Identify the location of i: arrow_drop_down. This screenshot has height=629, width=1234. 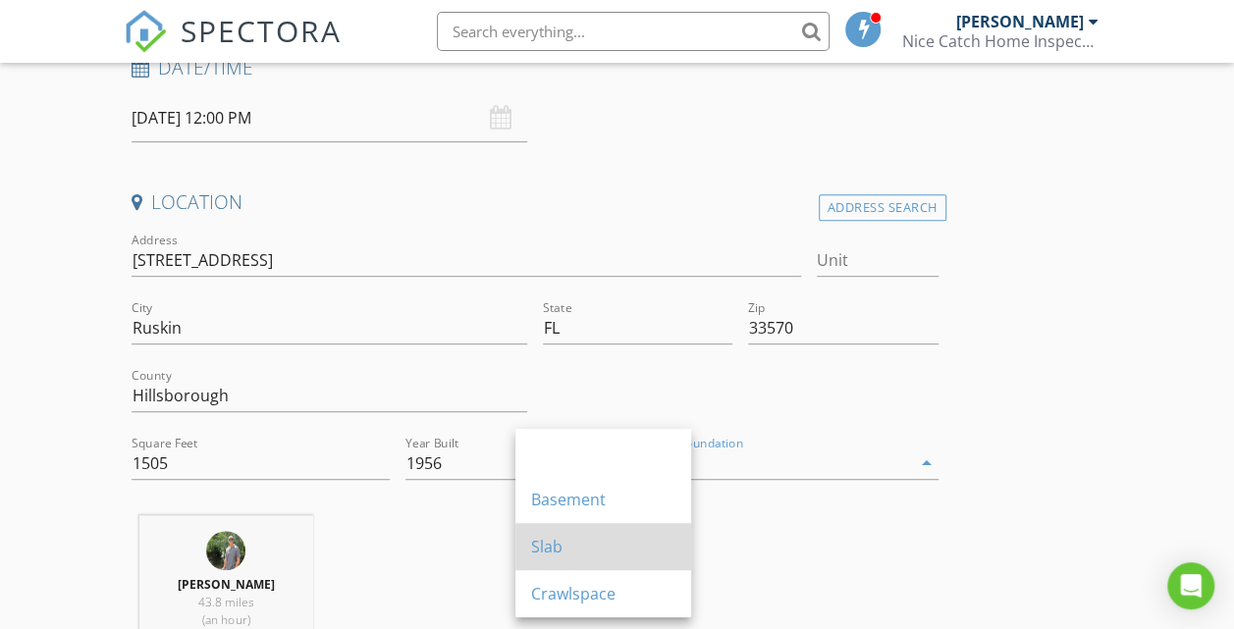
(926, 463).